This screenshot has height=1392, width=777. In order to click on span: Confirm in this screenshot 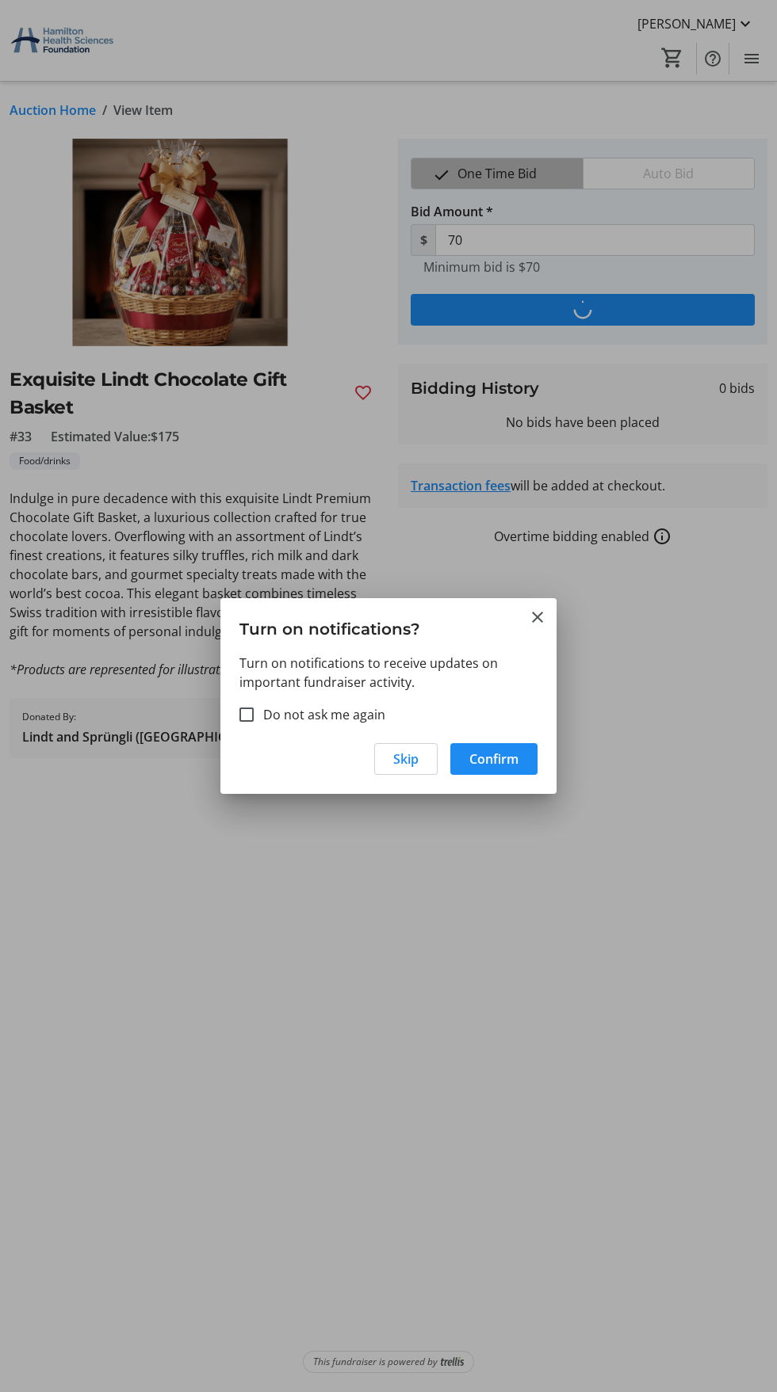, I will do `click(494, 759)`.